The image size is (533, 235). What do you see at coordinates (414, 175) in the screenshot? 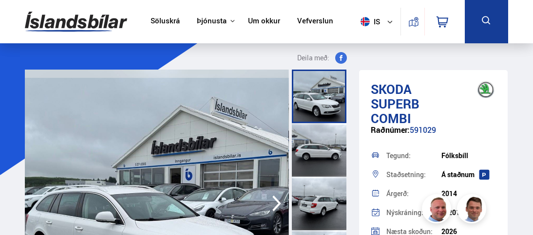
I see `div: Staðsetning:` at bounding box center [414, 175].